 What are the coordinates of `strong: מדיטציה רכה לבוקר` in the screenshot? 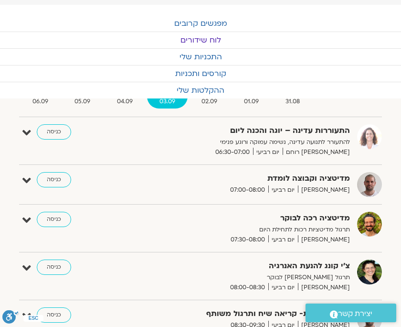 It's located at (250, 218).